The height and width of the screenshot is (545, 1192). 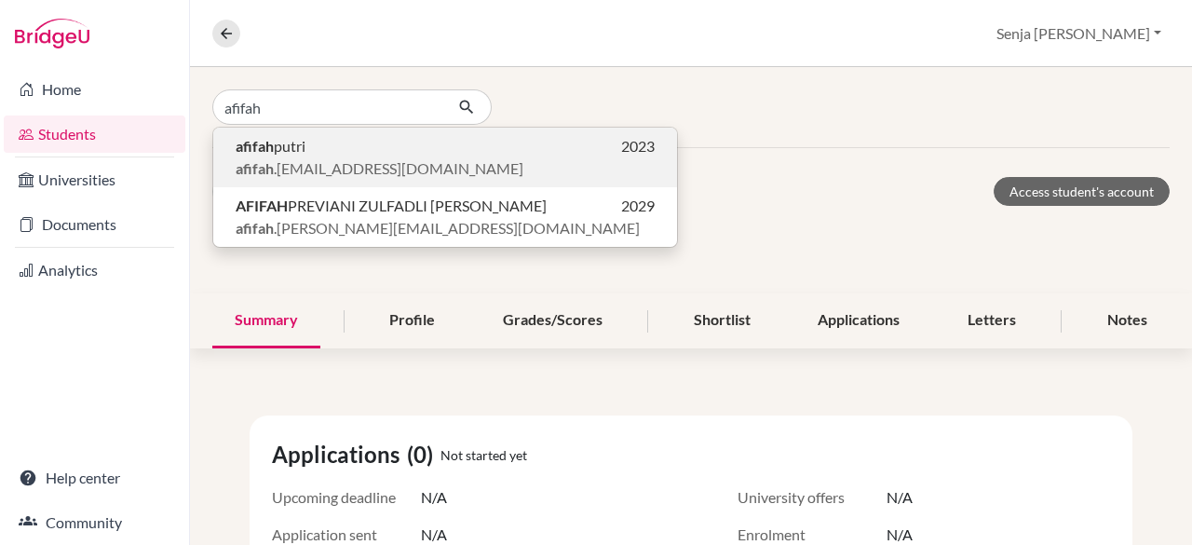 What do you see at coordinates (424, 454) in the screenshot?
I see `span: (0)` at bounding box center [424, 454].